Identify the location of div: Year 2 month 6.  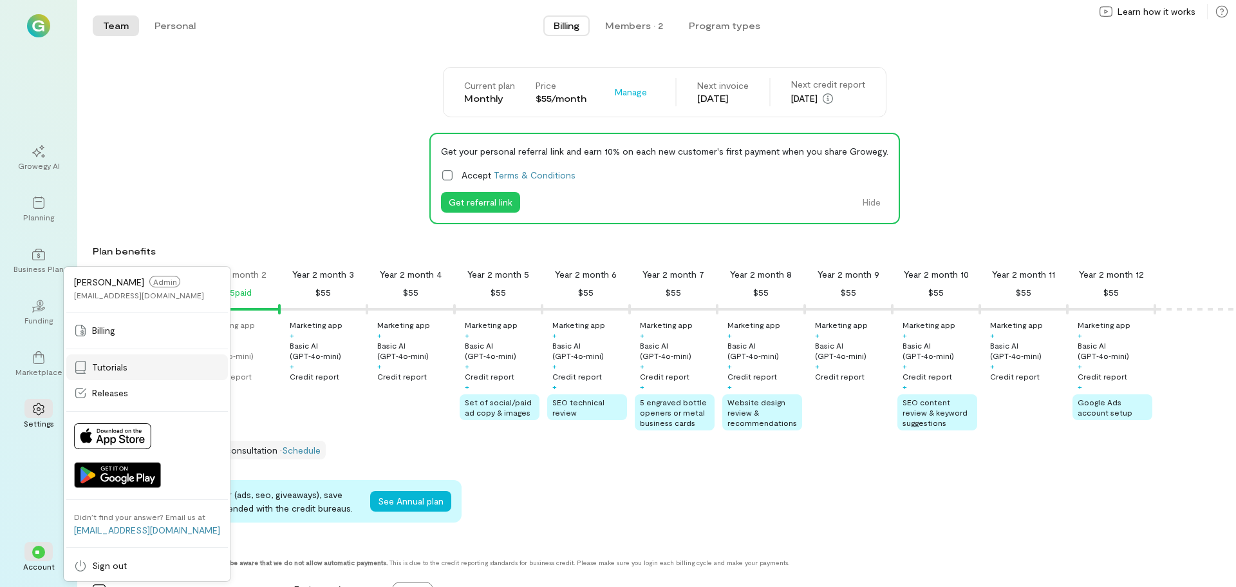
(586, 274).